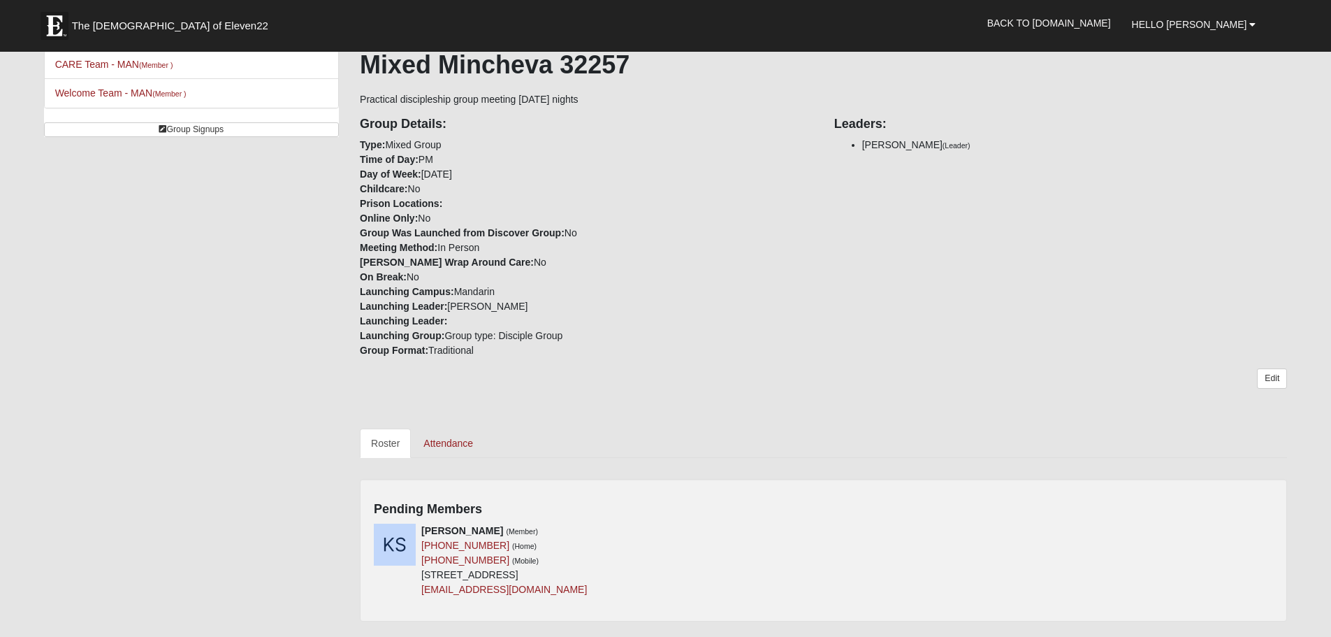 Image resolution: width=1331 pixels, height=637 pixels. Describe the element at coordinates (384, 189) in the screenshot. I see `strong: Childcare:` at that location.